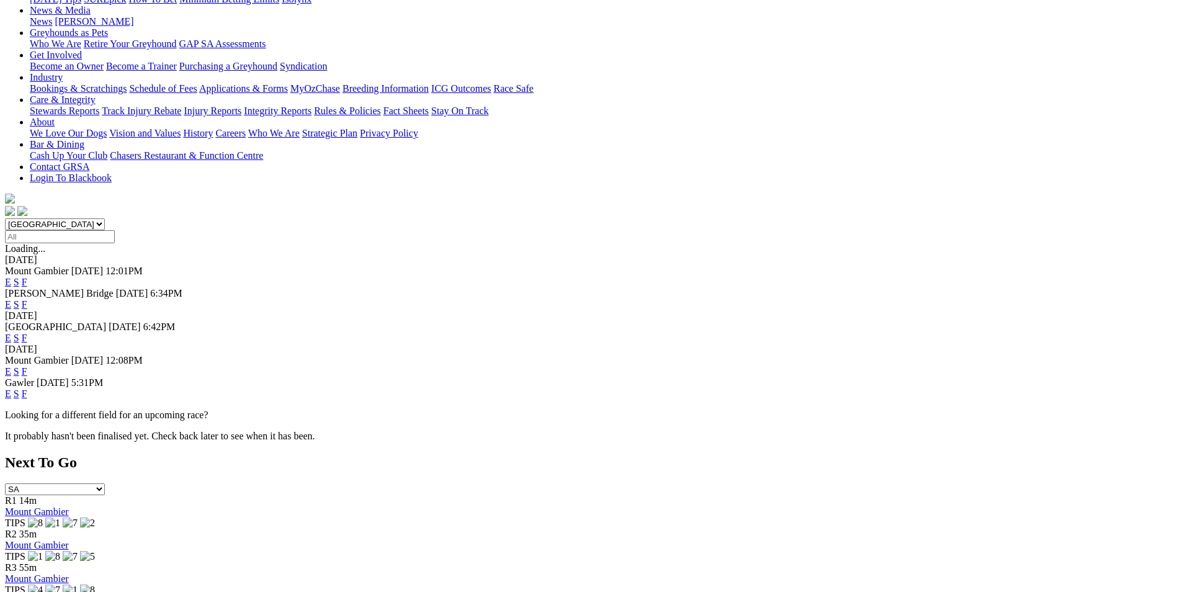 This screenshot has width=1177, height=592. I want to click on span: 14m, so click(28, 500).